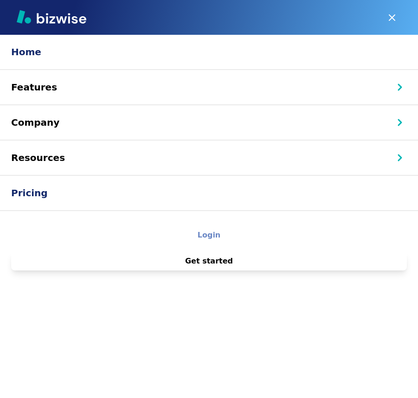 The image size is (418, 398). I want to click on p: Pricing, so click(209, 193).